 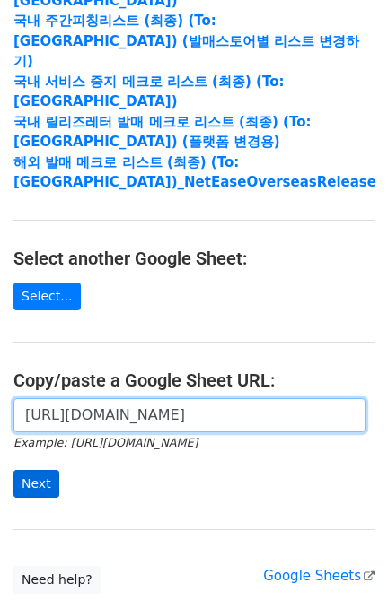 I want to click on a: Select..., so click(x=47, y=296).